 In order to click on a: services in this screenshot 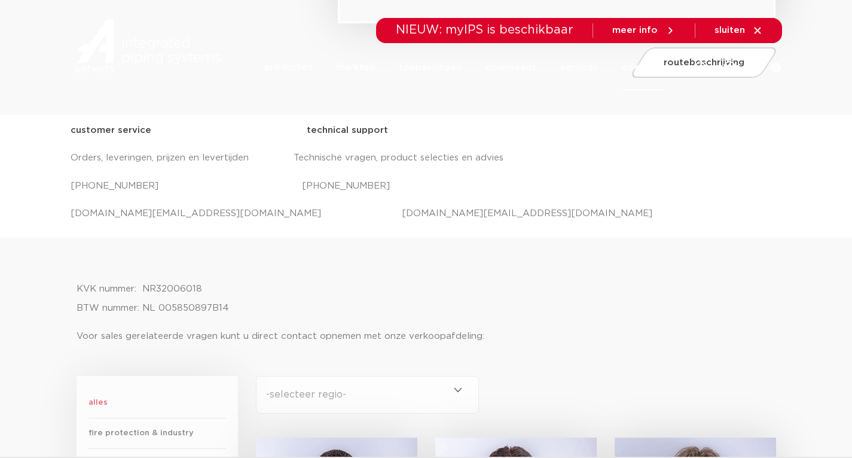, I will do `click(580, 67)`.